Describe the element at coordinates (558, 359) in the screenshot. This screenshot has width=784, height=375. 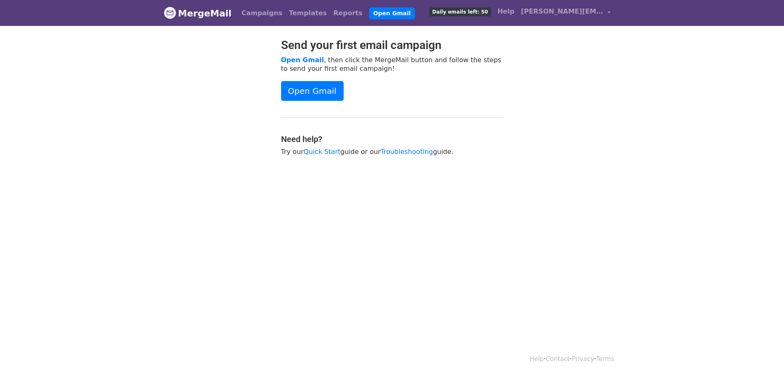
I see `a: Contact` at that location.